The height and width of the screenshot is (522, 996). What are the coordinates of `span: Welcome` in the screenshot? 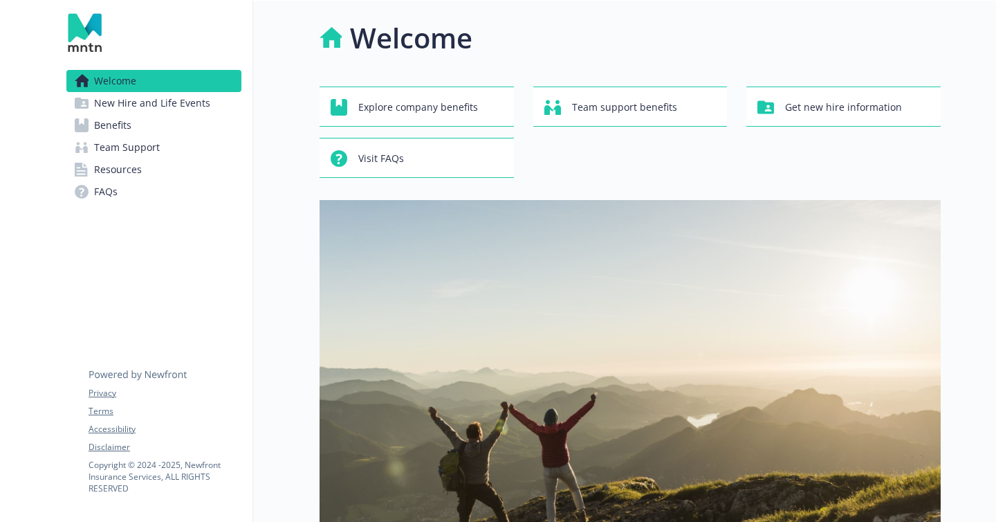 It's located at (115, 81).